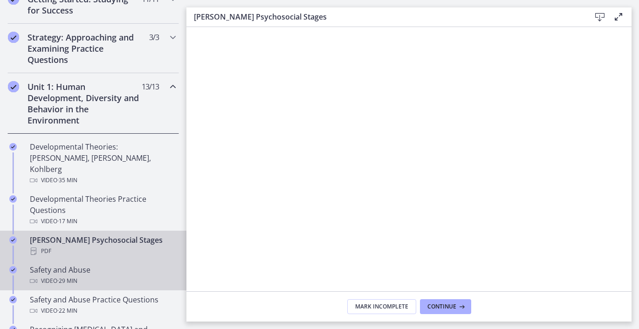  I want to click on span: Continue, so click(442, 307).